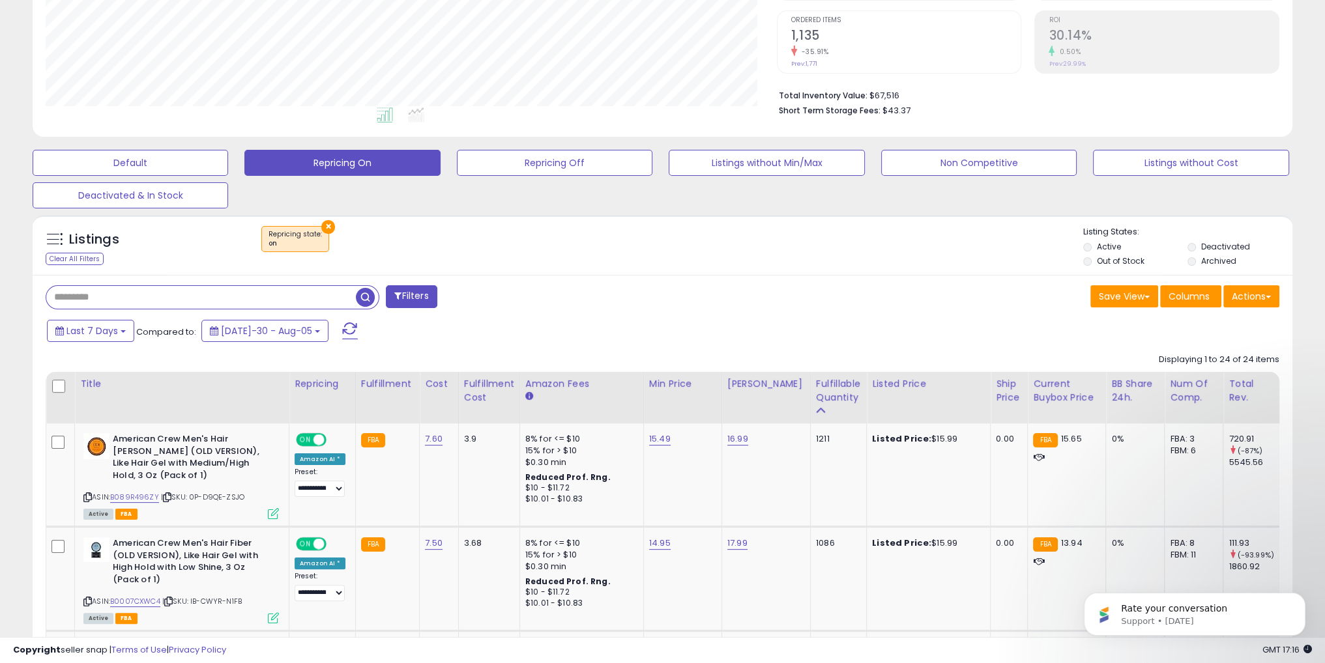 The width and height of the screenshot is (1325, 663). Describe the element at coordinates (489, 391) in the screenshot. I see `div: Fulfillment Cost` at that location.